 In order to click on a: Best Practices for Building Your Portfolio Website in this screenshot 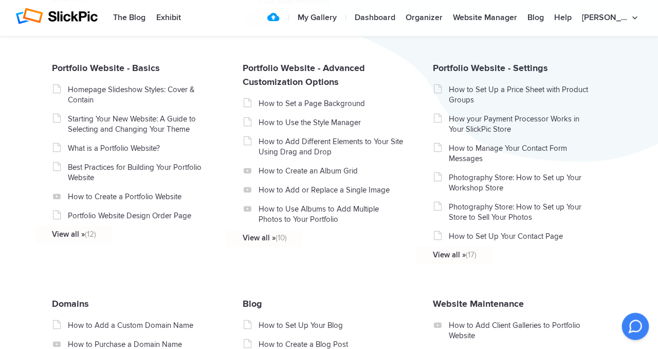, I will do `click(140, 172)`.